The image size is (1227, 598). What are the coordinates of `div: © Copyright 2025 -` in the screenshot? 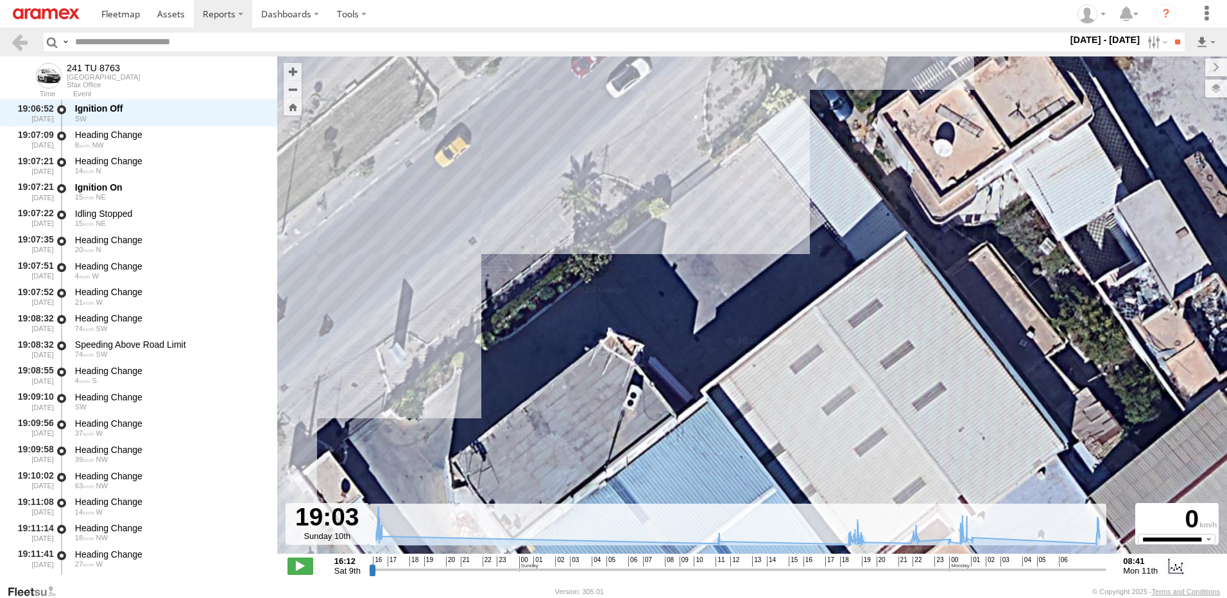 It's located at (1156, 592).